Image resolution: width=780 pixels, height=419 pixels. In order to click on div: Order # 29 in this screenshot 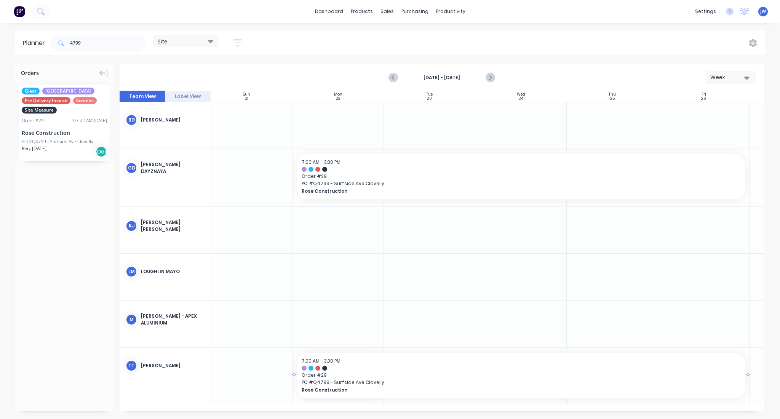, I will do `click(33, 121)`.